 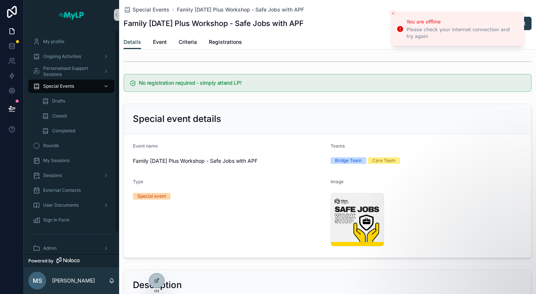 What do you see at coordinates (71, 190) in the screenshot?
I see `a: External Contacts` at bounding box center [71, 190].